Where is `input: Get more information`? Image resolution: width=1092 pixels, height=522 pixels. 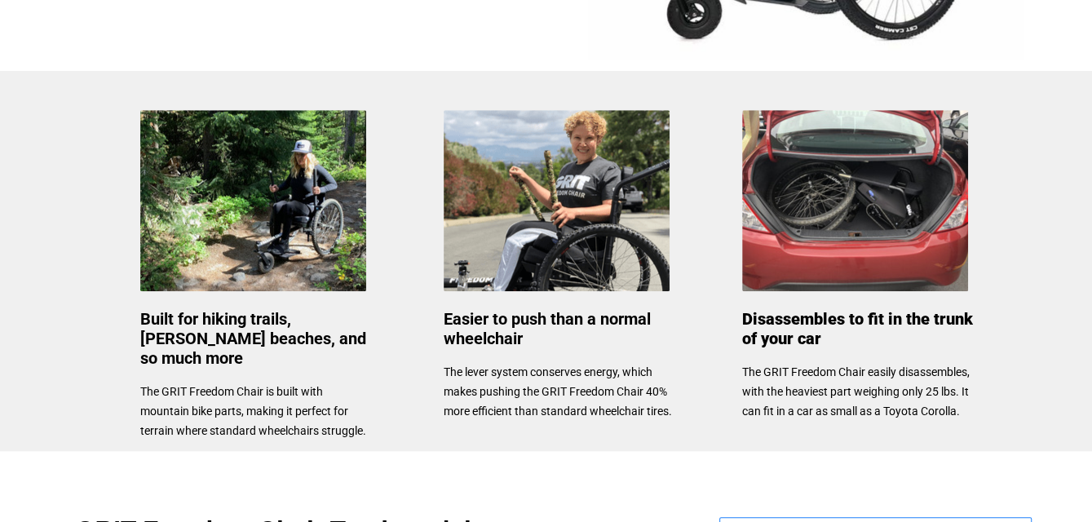
input: Get more information is located at coordinates (128, 410).